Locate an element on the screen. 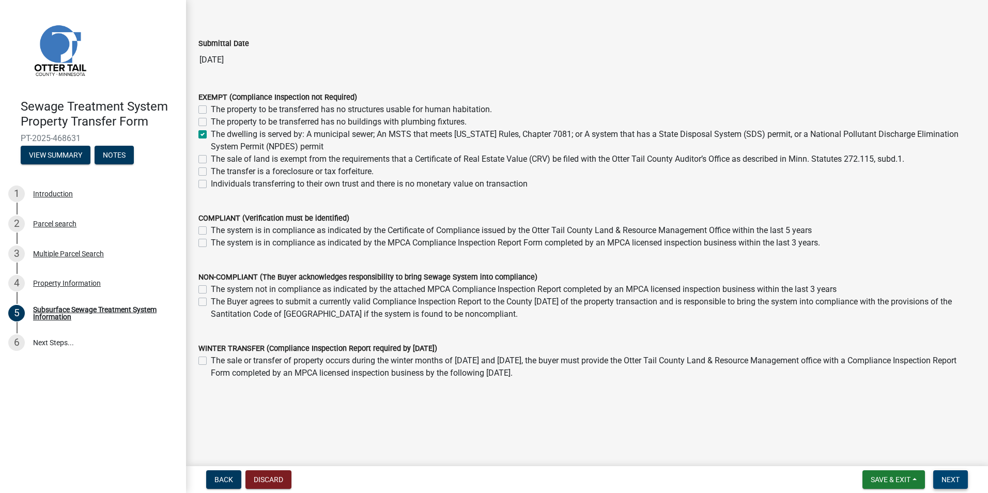 This screenshot has width=988, height=493. div: 4 is located at coordinates (17, 283).